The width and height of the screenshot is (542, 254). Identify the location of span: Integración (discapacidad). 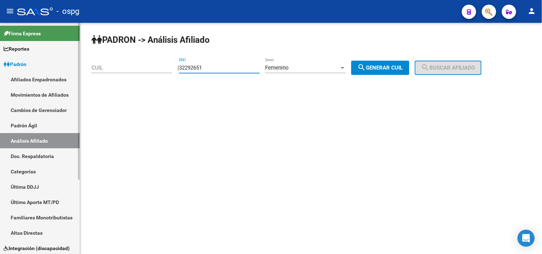
(36, 249).